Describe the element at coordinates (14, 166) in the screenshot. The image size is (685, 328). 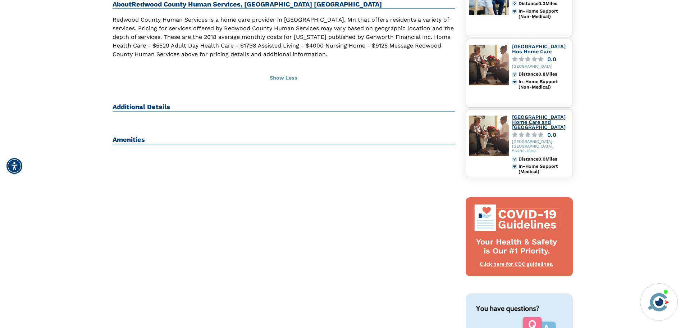
I see `div: Accessibility Menu` at that location.